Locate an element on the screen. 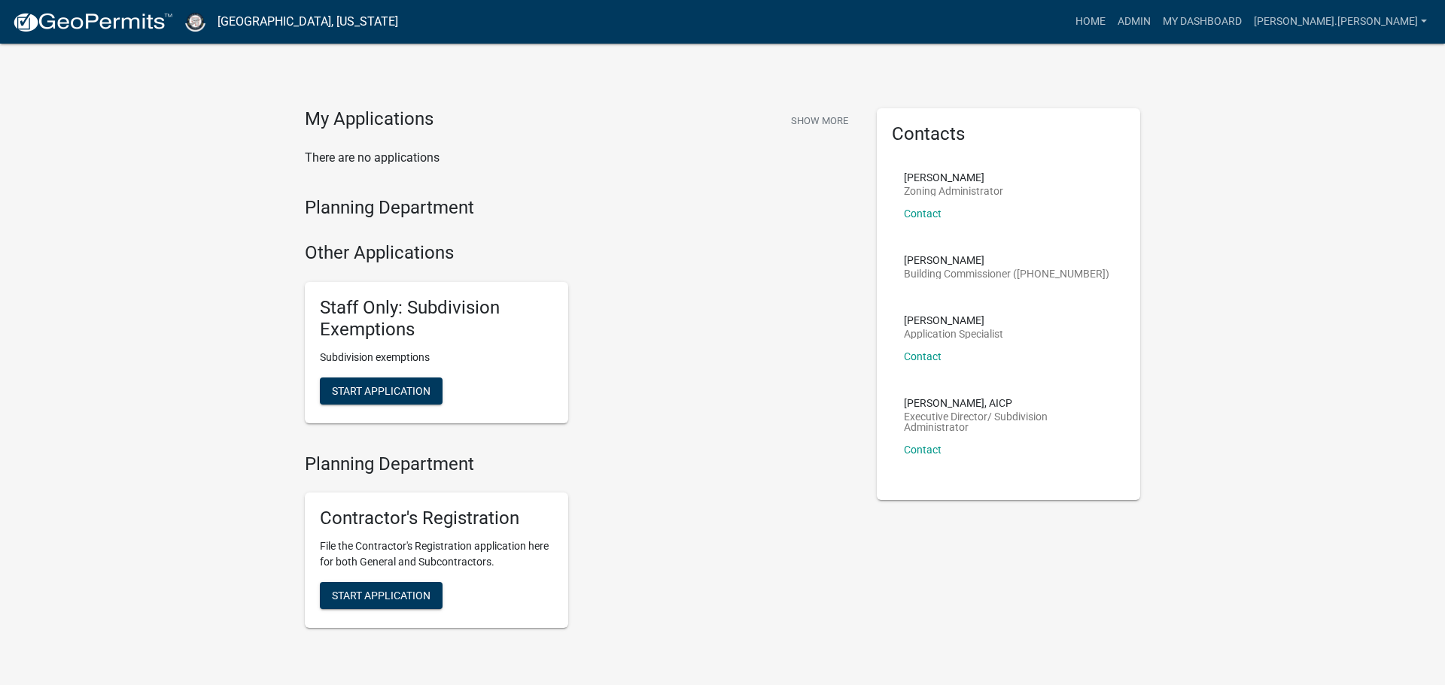 This screenshot has height=685, width=1445. wm-workflow-list-section: Other Applications is located at coordinates (579, 339).